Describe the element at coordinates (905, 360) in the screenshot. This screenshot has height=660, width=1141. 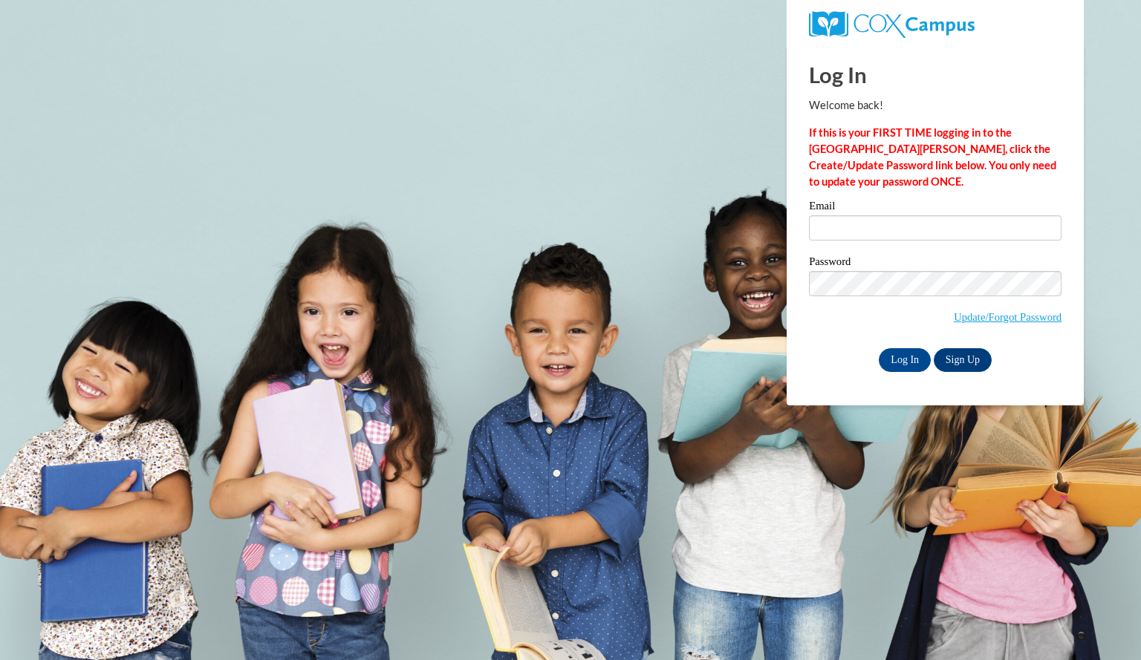
I see `input: Log In` at that location.